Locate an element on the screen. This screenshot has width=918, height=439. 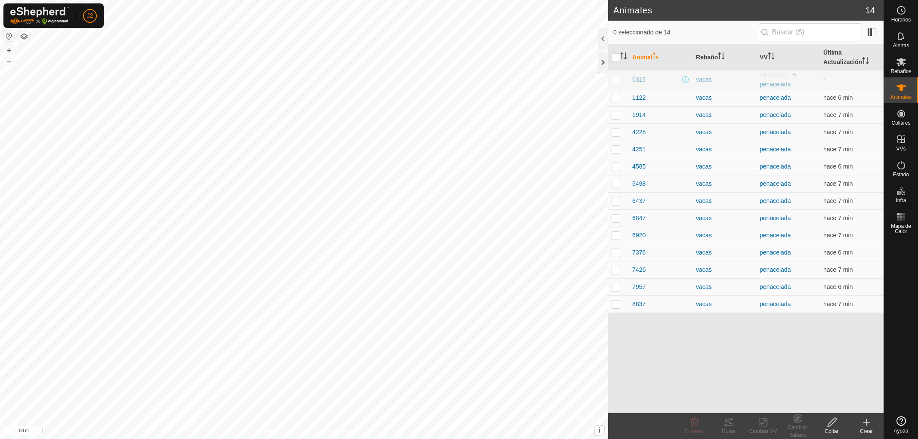
div: Crear is located at coordinates (866, 432).